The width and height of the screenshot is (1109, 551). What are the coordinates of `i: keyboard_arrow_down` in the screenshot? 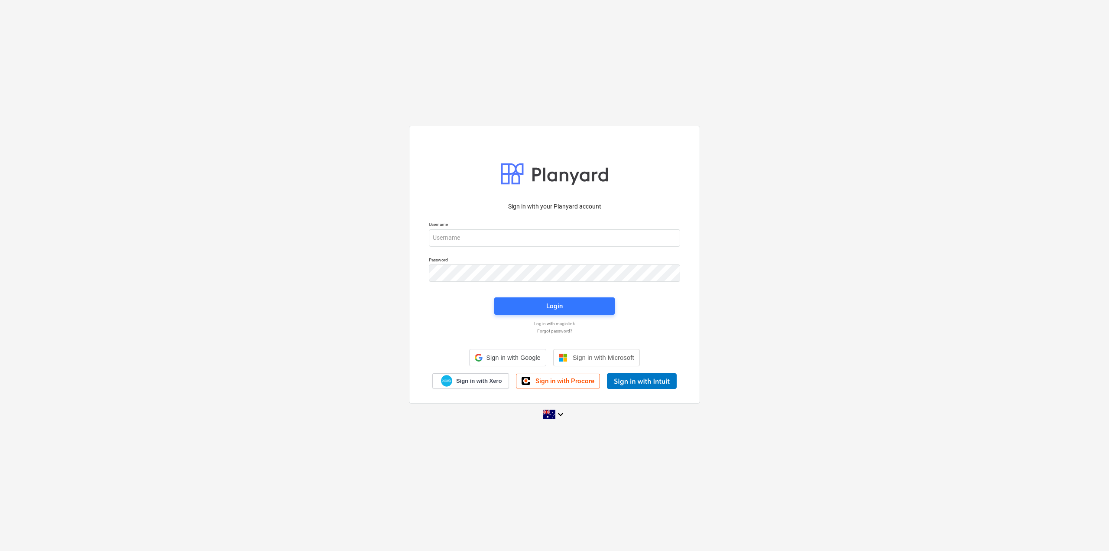 It's located at (560, 414).